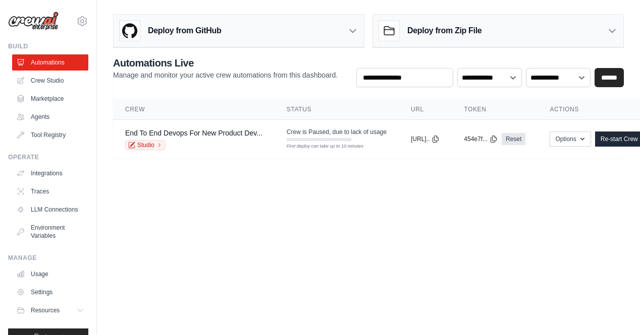  Describe the element at coordinates (50, 210) in the screenshot. I see `a: LLM Connections` at that location.